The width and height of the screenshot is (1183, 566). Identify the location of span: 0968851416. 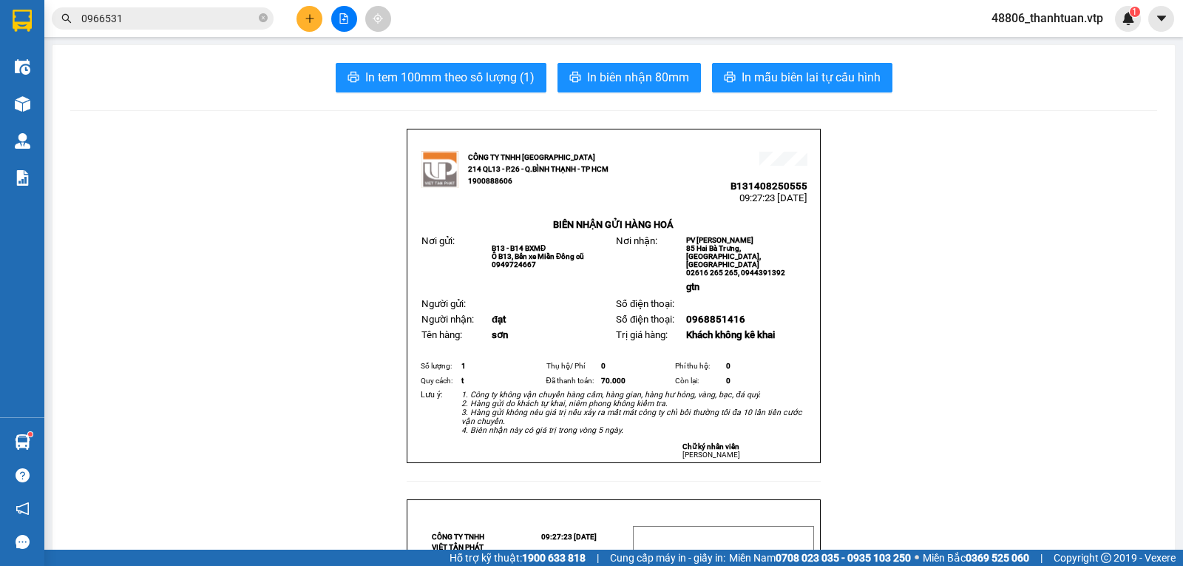
(716, 319).